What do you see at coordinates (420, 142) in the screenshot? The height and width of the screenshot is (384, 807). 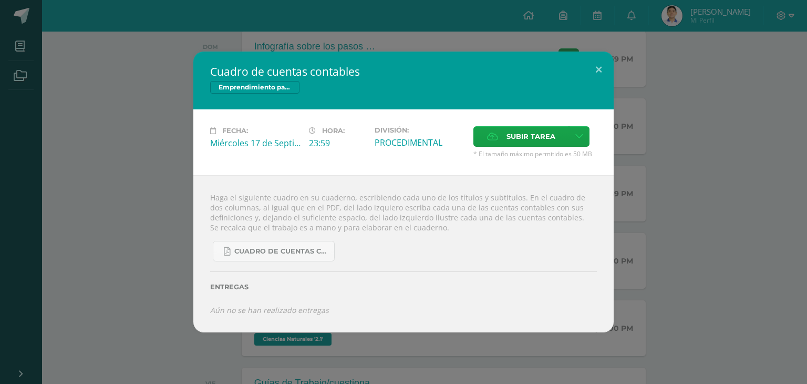 I see `div: PROCEDIMENTAL` at bounding box center [420, 142].